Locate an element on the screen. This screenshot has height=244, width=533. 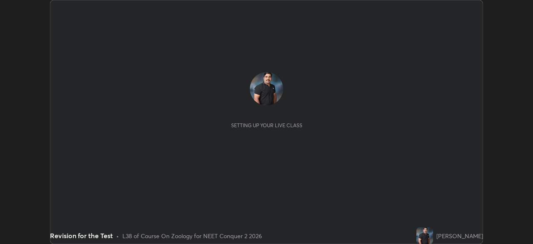
div: L38 of Course On Zoology for NEET Conquer 2 2026 is located at coordinates (192, 235).